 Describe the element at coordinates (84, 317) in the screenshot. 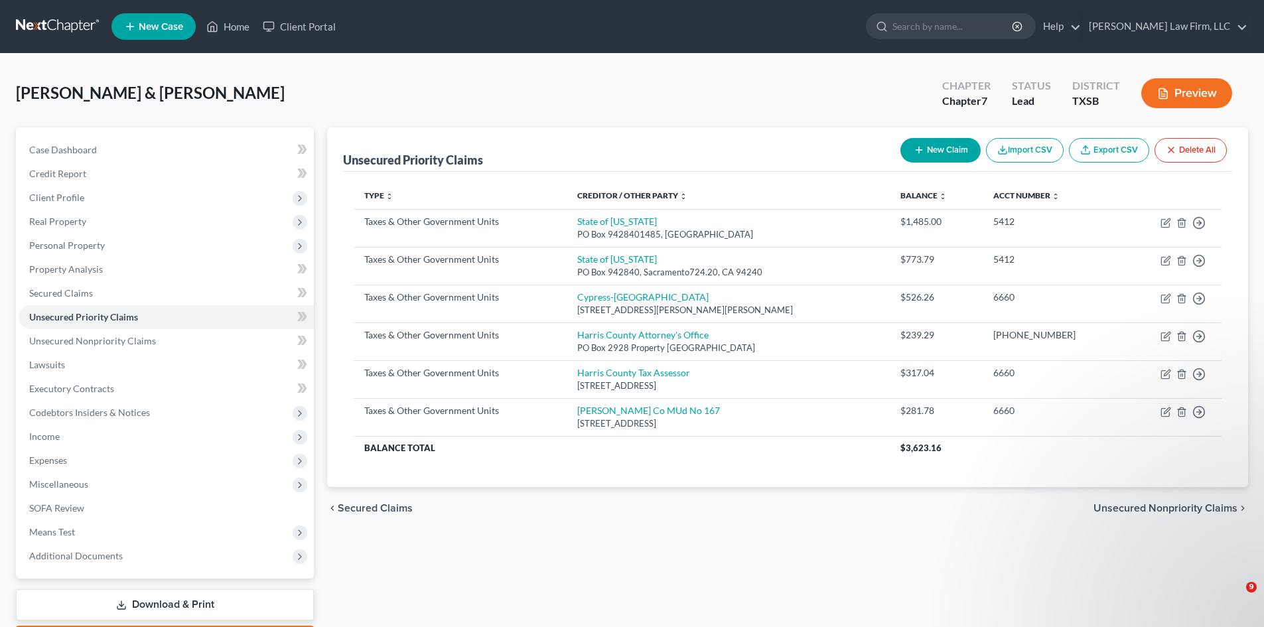

I see `span: Unsecured Priority Claims` at that location.